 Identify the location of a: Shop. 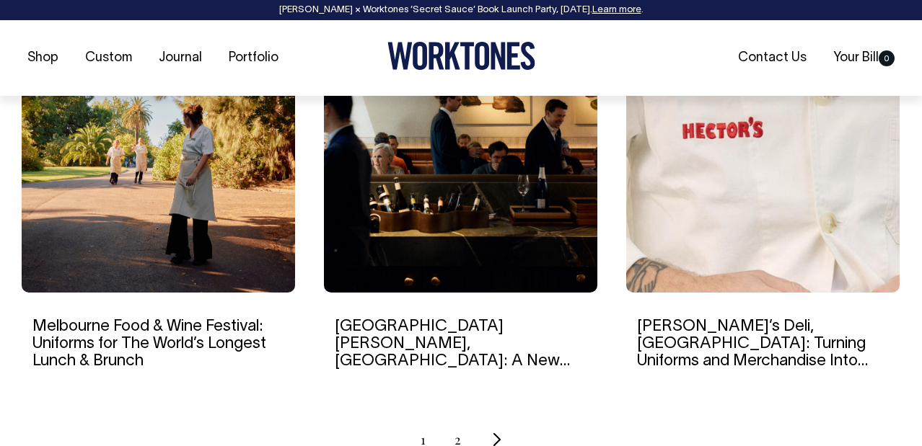
(43, 58).